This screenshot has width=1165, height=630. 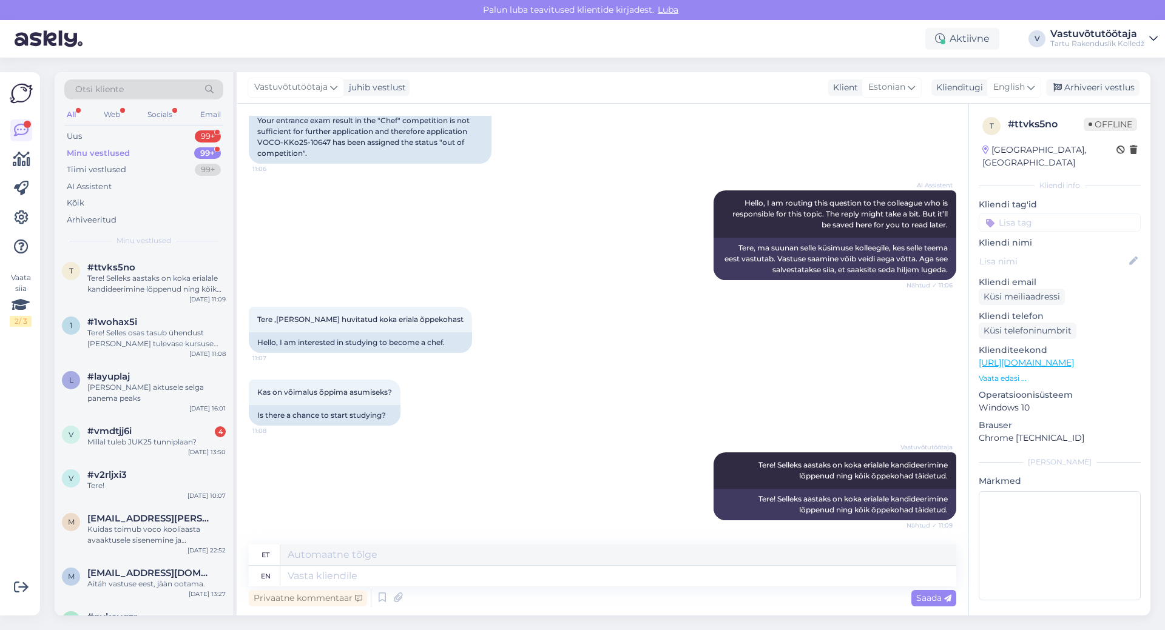 What do you see at coordinates (929, 185) in the screenshot?
I see `span: AI Assistent` at bounding box center [929, 185].